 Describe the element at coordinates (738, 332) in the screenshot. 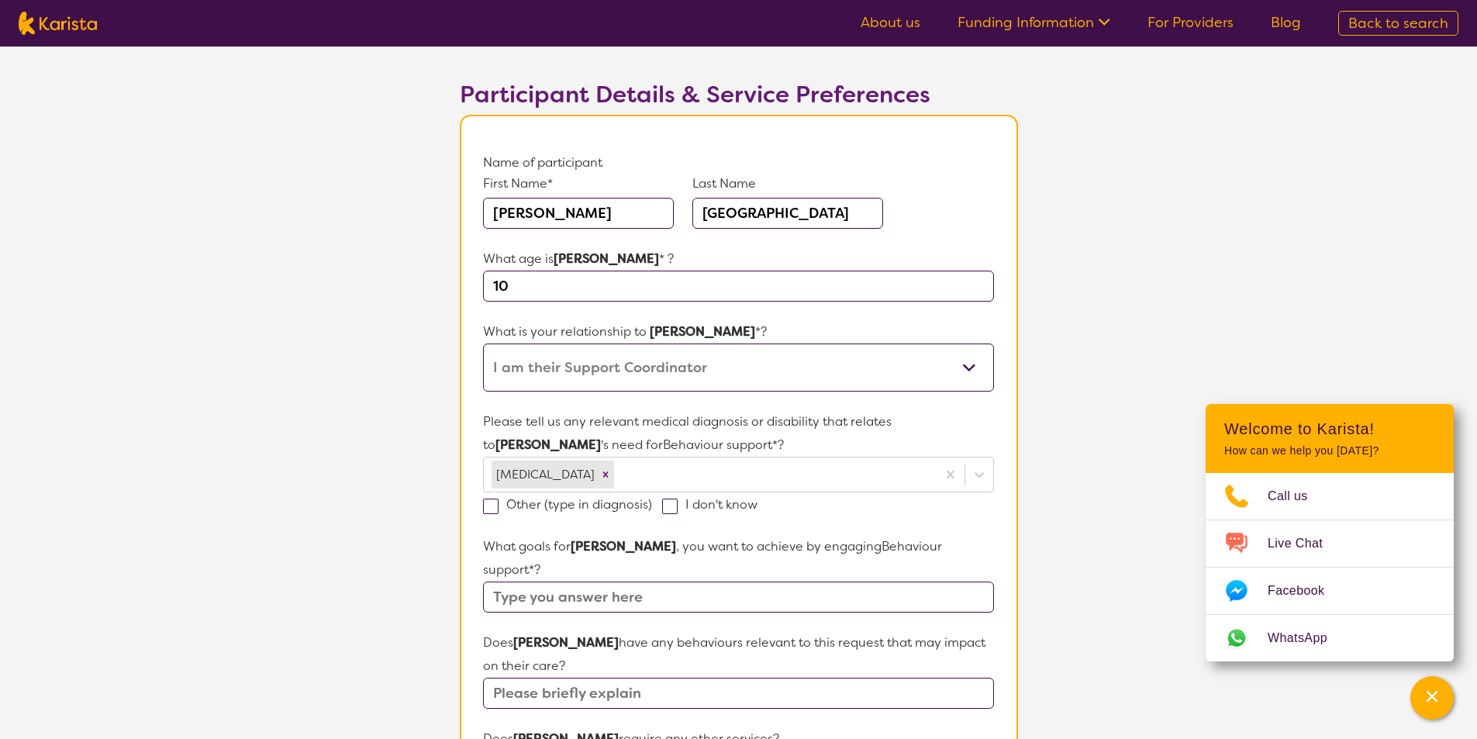

I see `p: What is your relationship to *?` at that location.